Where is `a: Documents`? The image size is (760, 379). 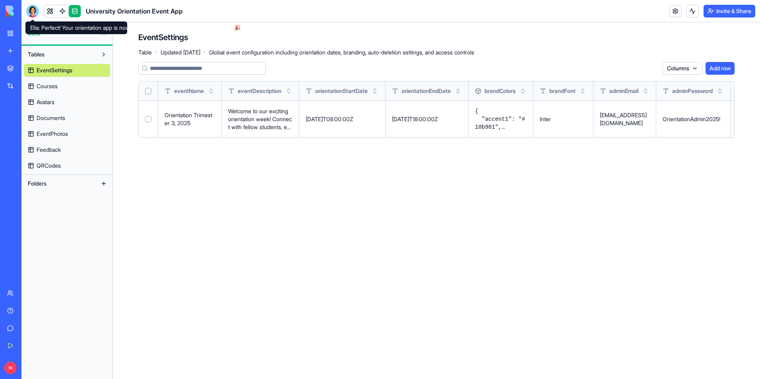 a: Documents is located at coordinates (67, 118).